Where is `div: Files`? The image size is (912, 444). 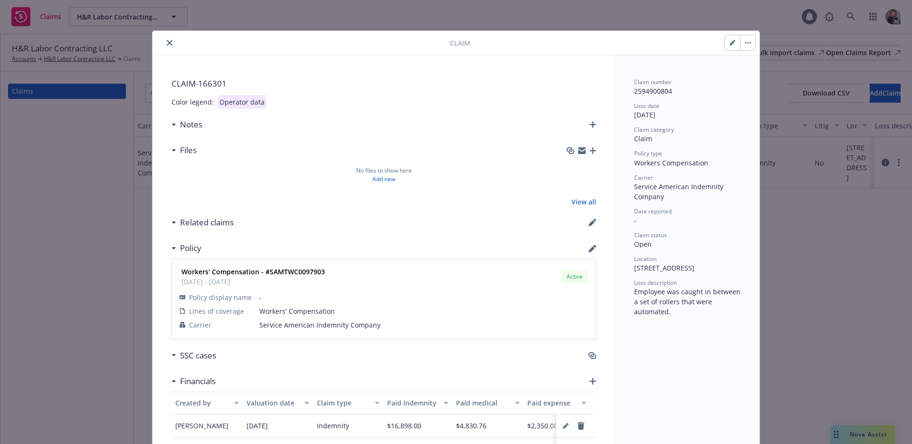
div: Files is located at coordinates (184, 150).